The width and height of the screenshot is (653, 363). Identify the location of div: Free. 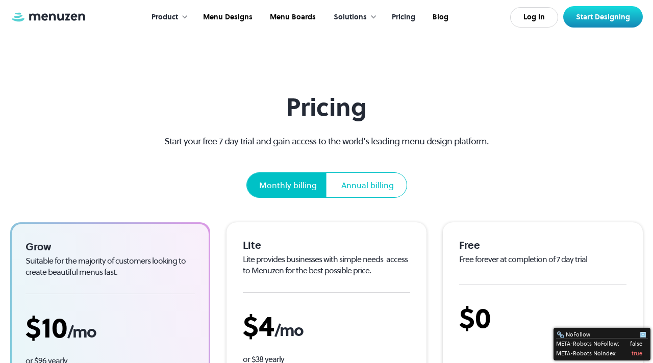
(543, 246).